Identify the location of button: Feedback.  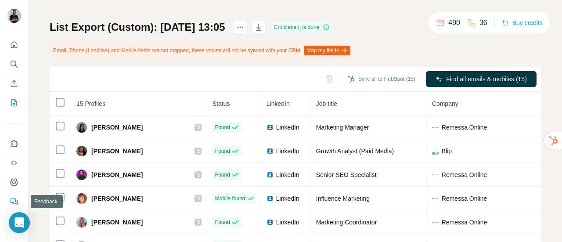
(14, 201).